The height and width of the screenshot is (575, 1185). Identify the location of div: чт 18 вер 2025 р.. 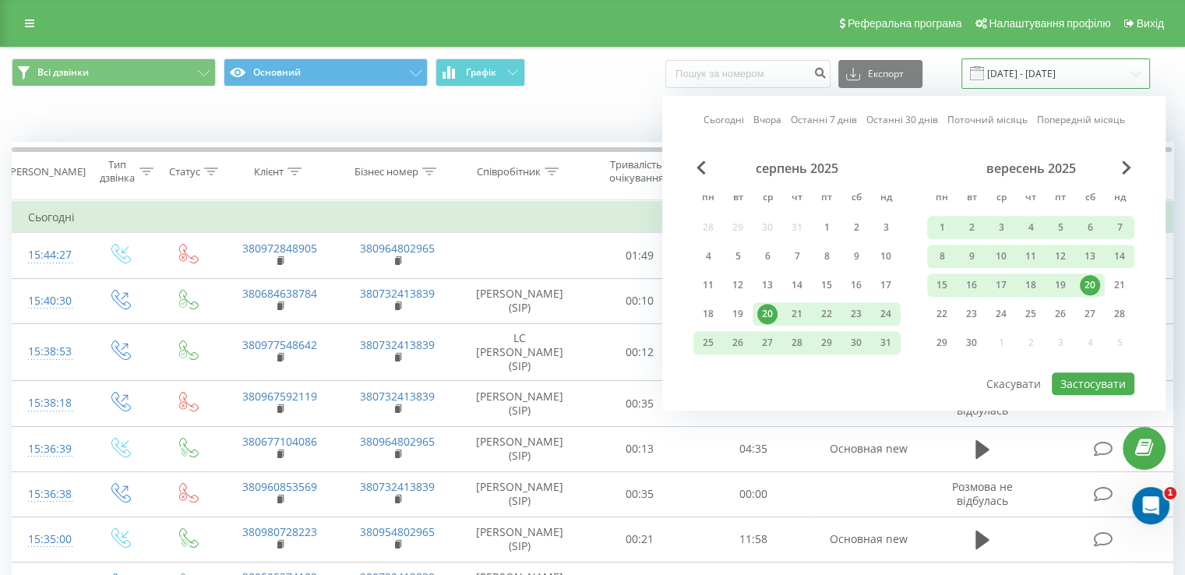
(1030, 285).